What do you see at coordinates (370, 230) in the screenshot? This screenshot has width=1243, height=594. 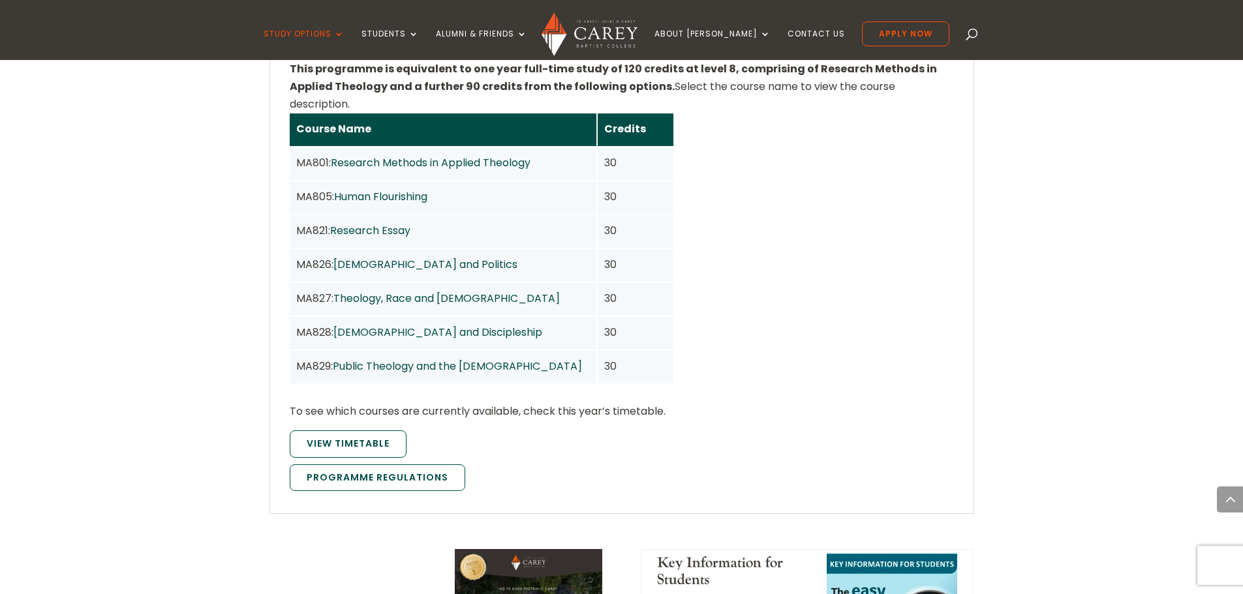 I see `a: Research Essay` at bounding box center [370, 230].